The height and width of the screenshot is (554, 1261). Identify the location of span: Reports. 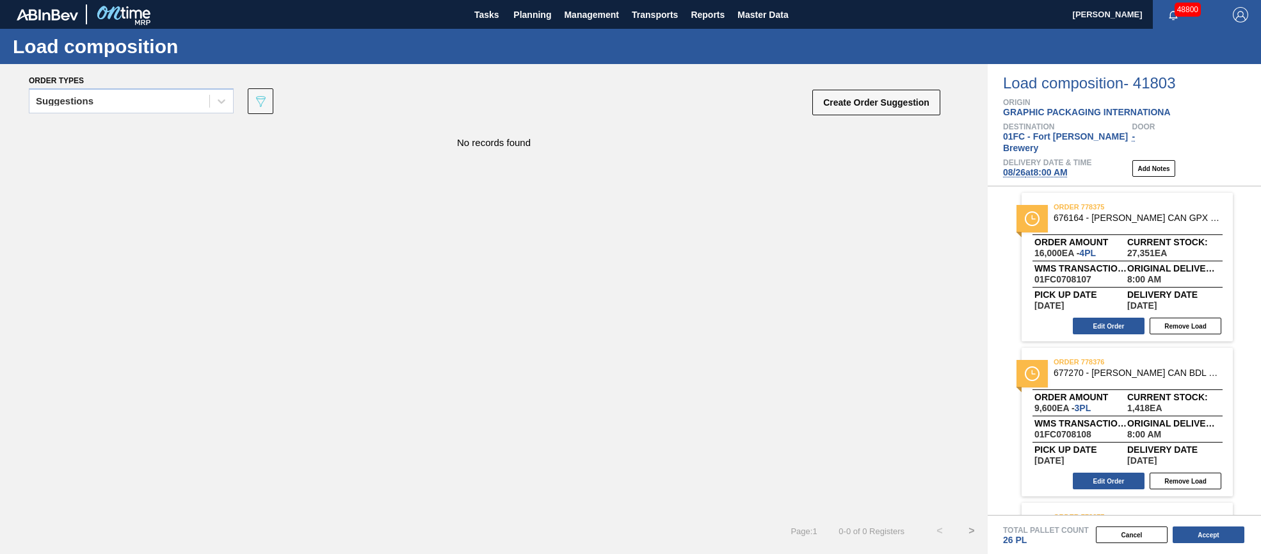
(708, 15).